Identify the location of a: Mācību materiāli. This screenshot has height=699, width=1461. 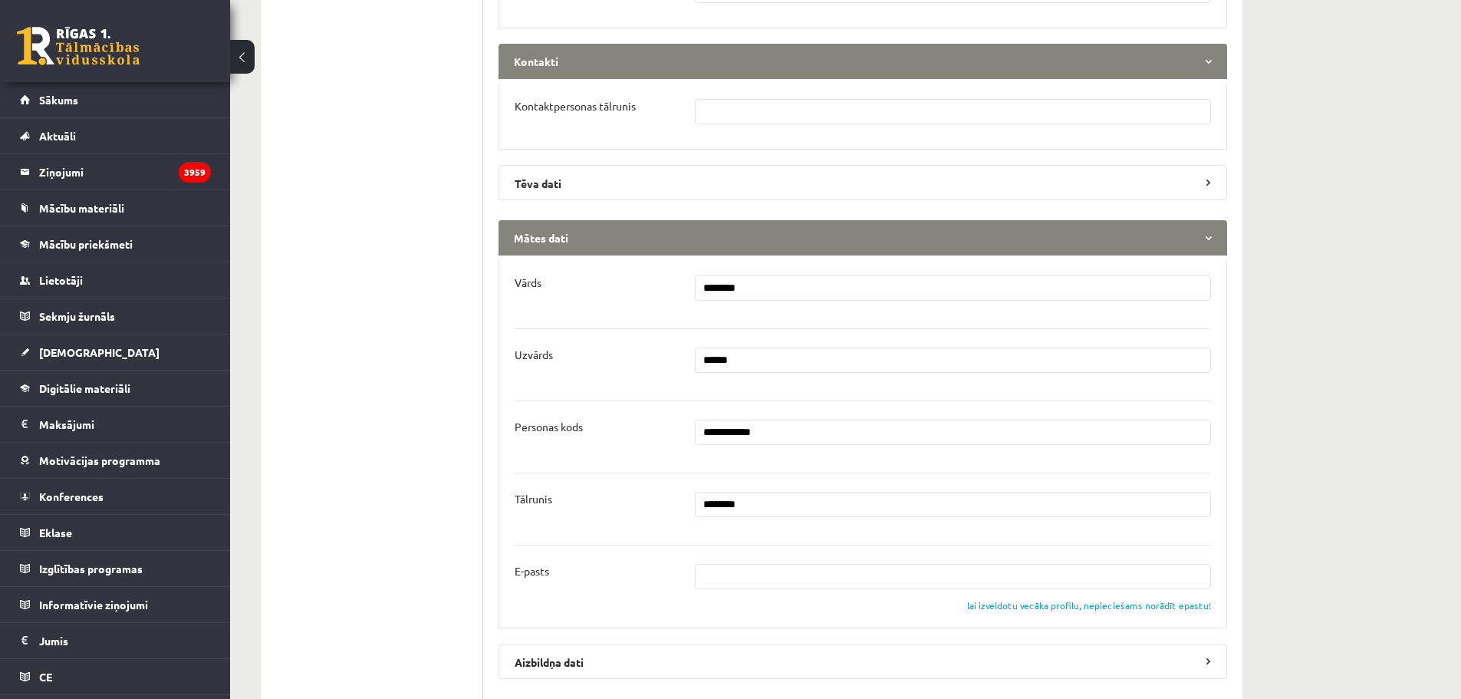
(115, 208).